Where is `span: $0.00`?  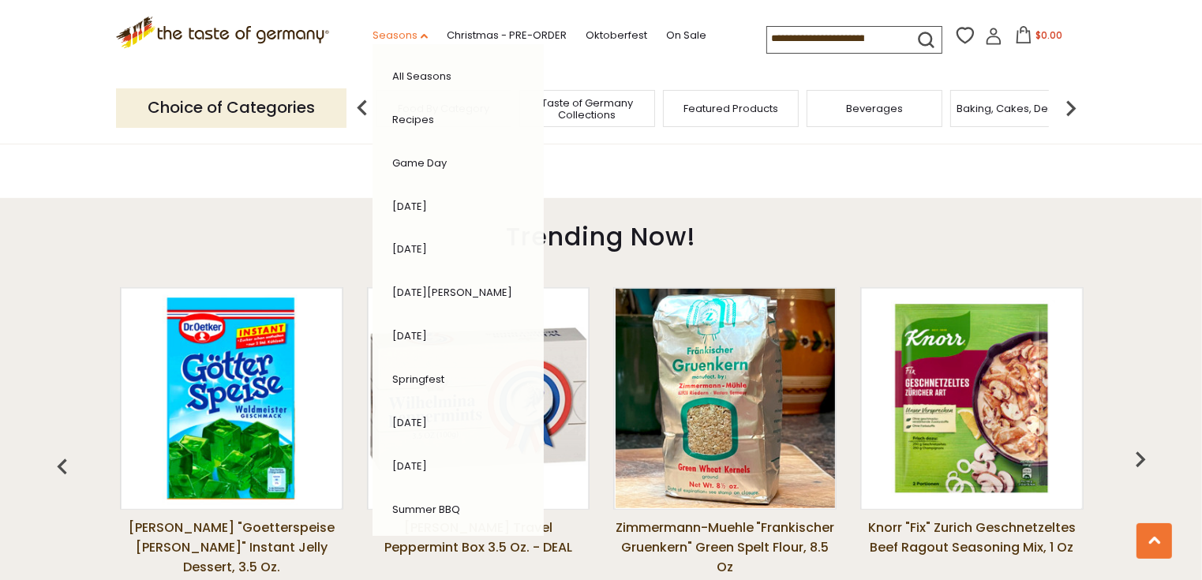 span: $0.00 is located at coordinates (1048, 35).